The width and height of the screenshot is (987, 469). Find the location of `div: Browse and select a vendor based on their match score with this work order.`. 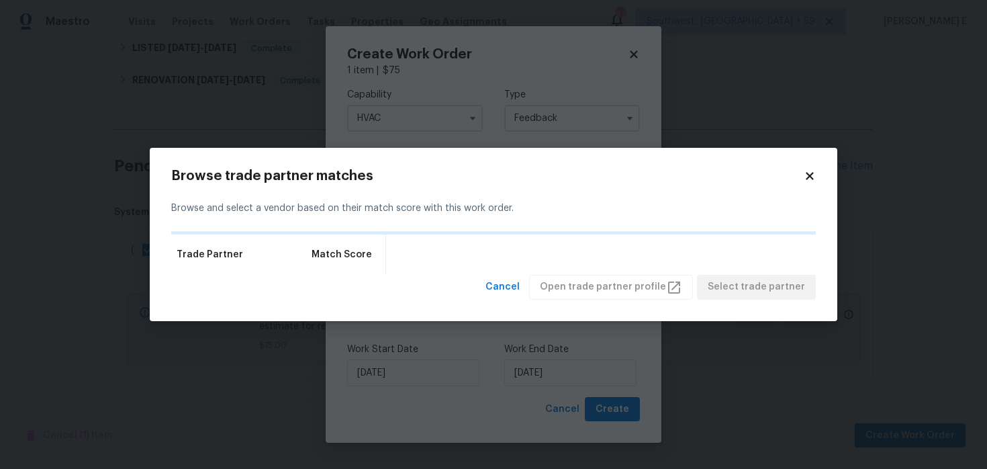

div: Browse and select a vendor based on their match score with this work order. is located at coordinates (494, 208).